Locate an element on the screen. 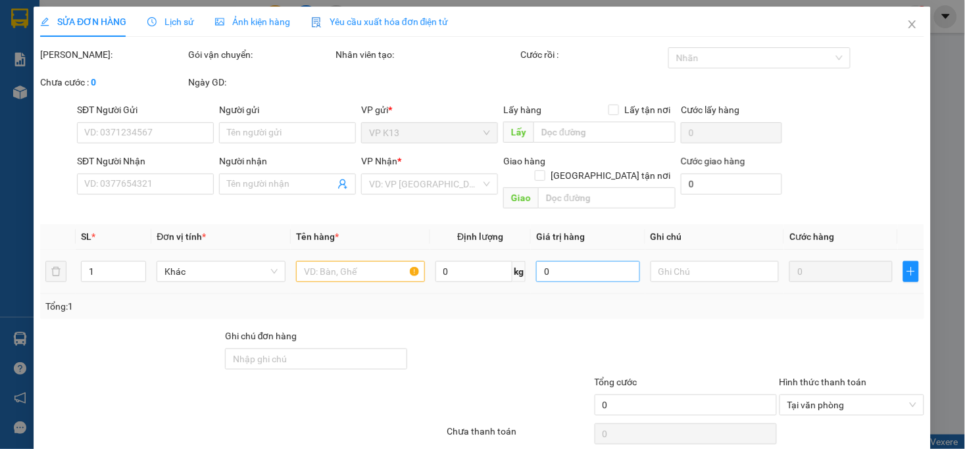 Image resolution: width=965 pixels, height=449 pixels. span: Tên hàng is located at coordinates (317, 237).